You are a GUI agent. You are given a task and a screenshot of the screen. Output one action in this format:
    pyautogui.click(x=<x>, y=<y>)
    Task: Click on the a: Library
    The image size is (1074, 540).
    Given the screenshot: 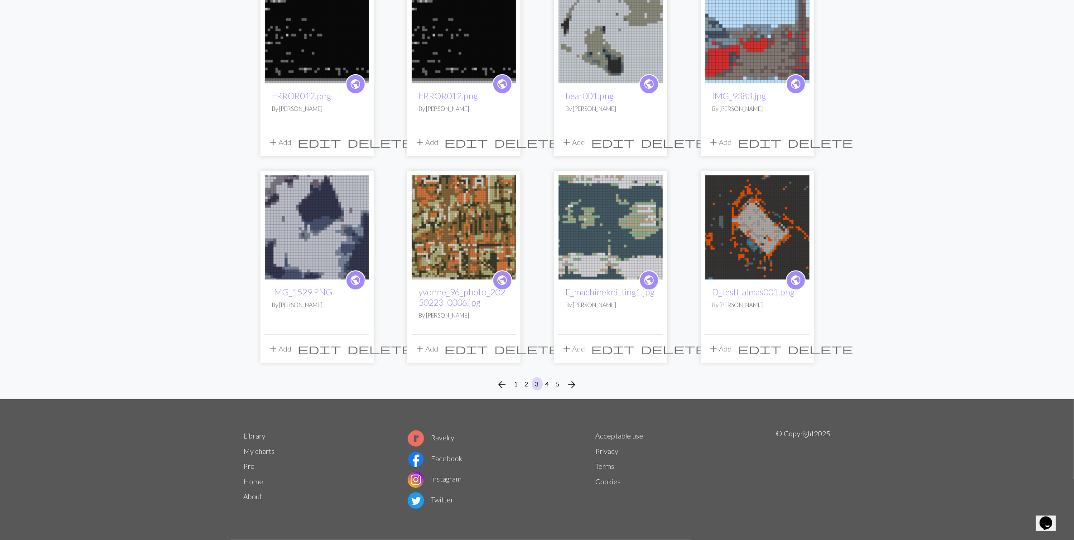 What is the action you would take?
    pyautogui.click(x=254, y=435)
    